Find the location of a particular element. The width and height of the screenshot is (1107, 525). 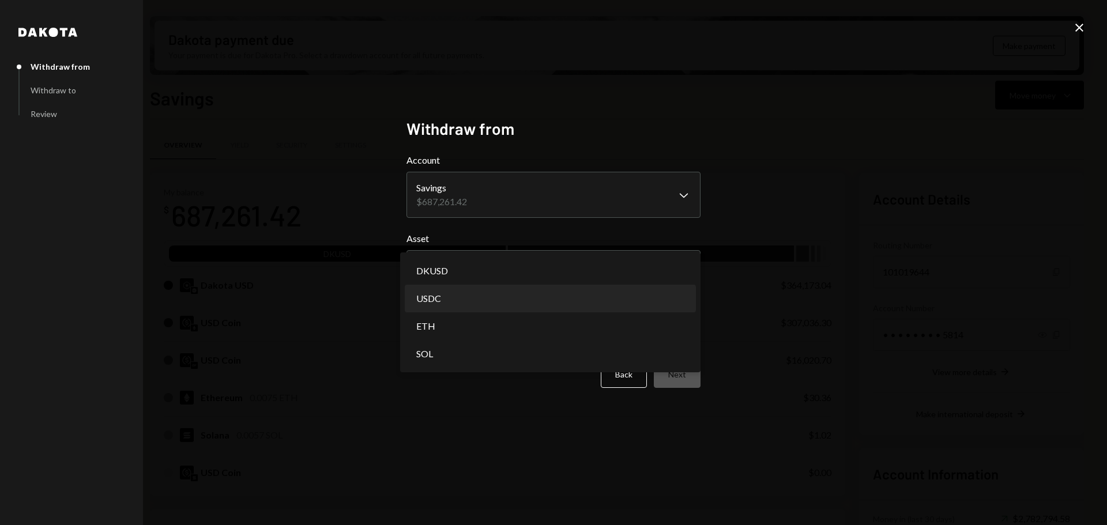

label: Asset is located at coordinates (553, 239).